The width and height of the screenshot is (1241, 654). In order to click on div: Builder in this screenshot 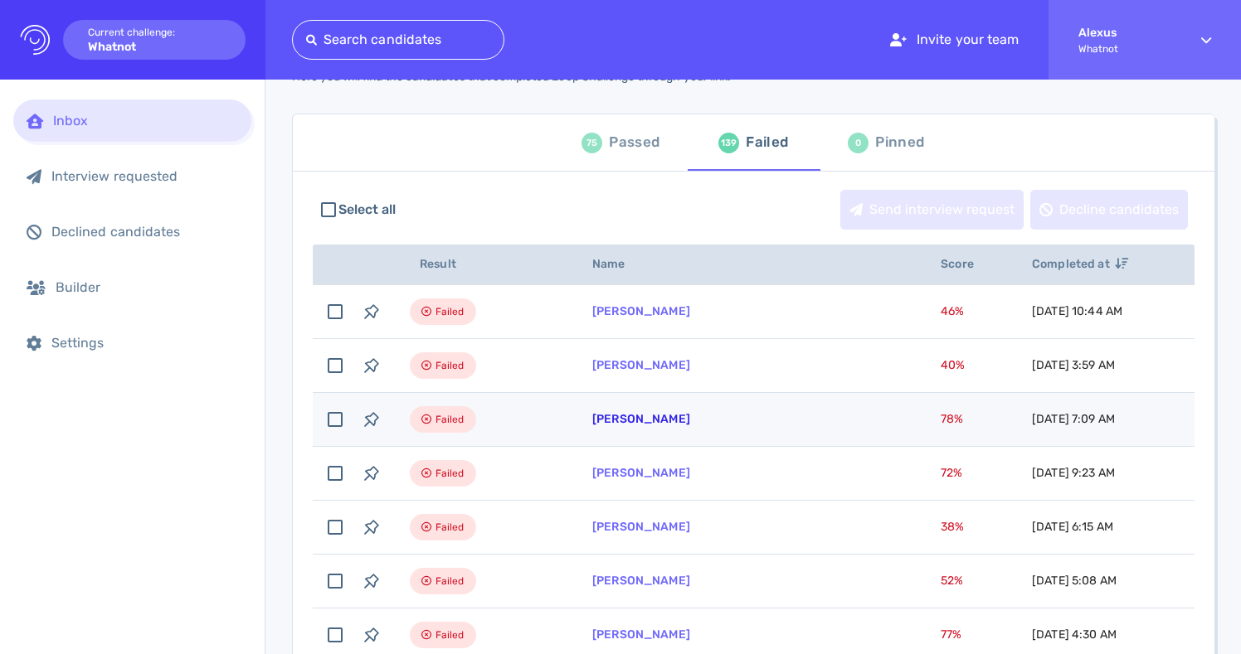, I will do `click(147, 287)`.